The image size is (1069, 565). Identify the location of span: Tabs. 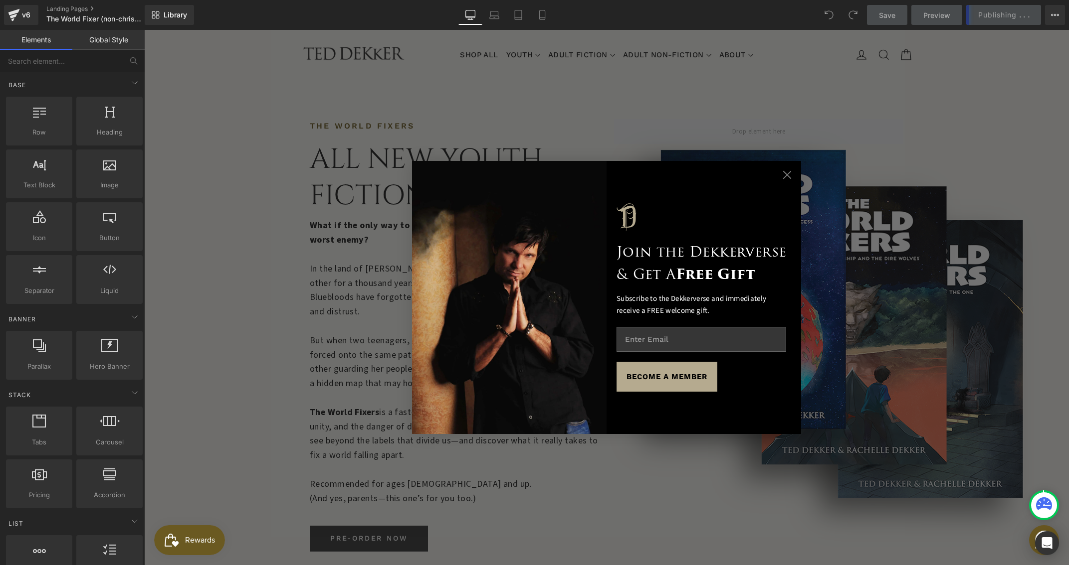
(39, 442).